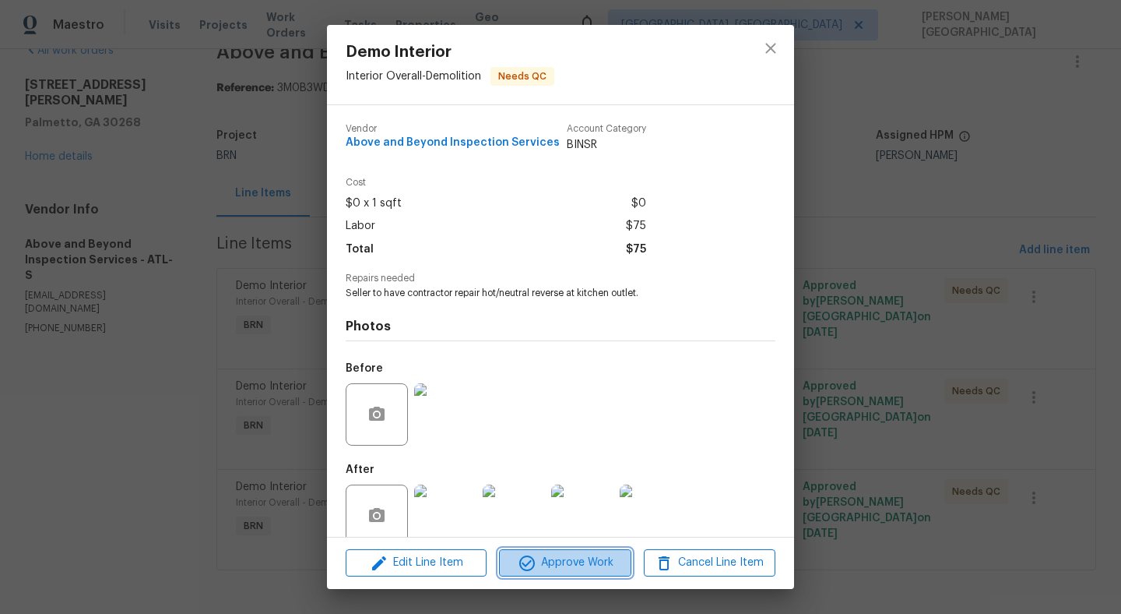 The height and width of the screenshot is (614, 1121). What do you see at coordinates (374, 203) in the screenshot?
I see `span: $0 x 1 sqft` at bounding box center [374, 203].